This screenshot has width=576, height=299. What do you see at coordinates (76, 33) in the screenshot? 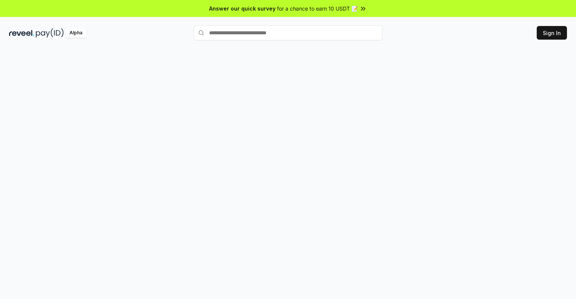
I see `div: Alpha` at bounding box center [76, 33].